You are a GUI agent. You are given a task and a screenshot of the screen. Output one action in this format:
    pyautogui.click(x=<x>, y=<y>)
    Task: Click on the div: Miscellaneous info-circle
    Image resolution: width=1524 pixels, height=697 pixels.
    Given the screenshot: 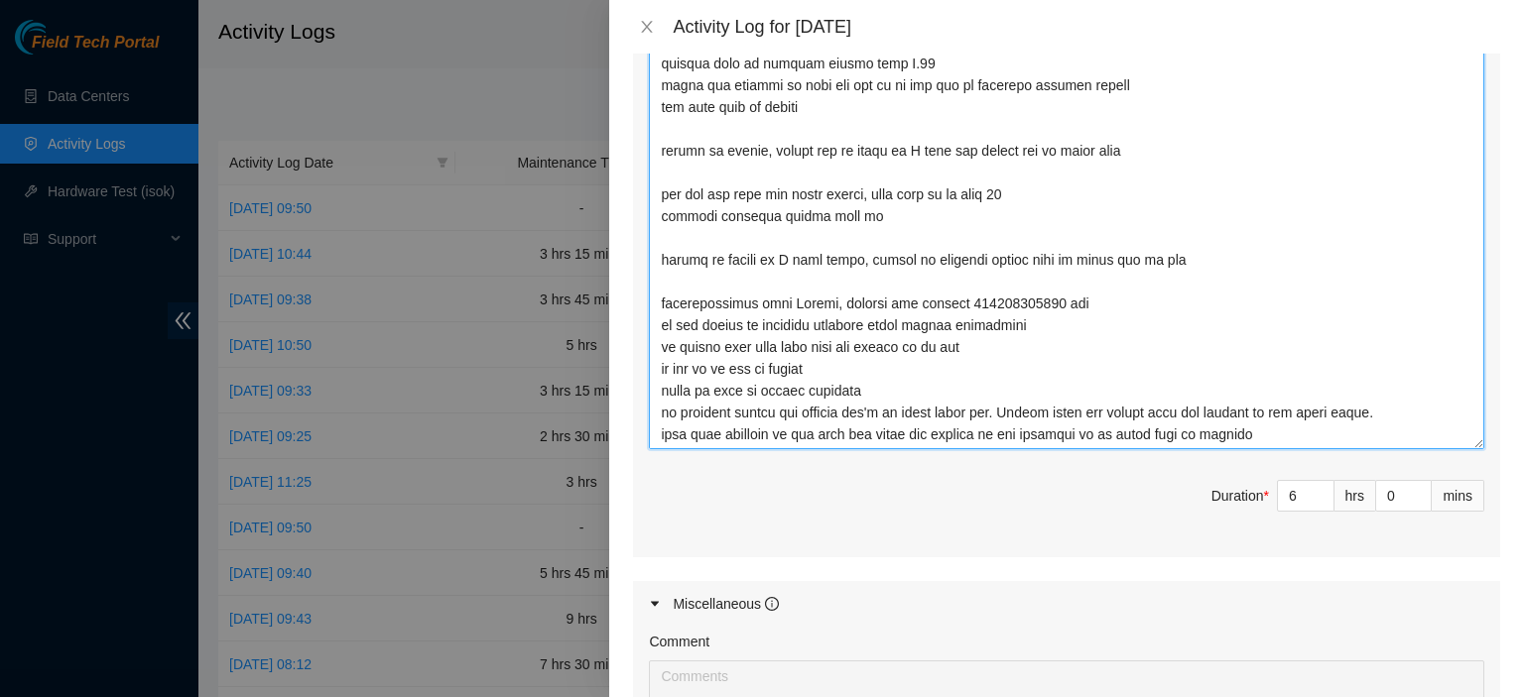 What is the action you would take?
    pyautogui.click(x=1067, y=604)
    